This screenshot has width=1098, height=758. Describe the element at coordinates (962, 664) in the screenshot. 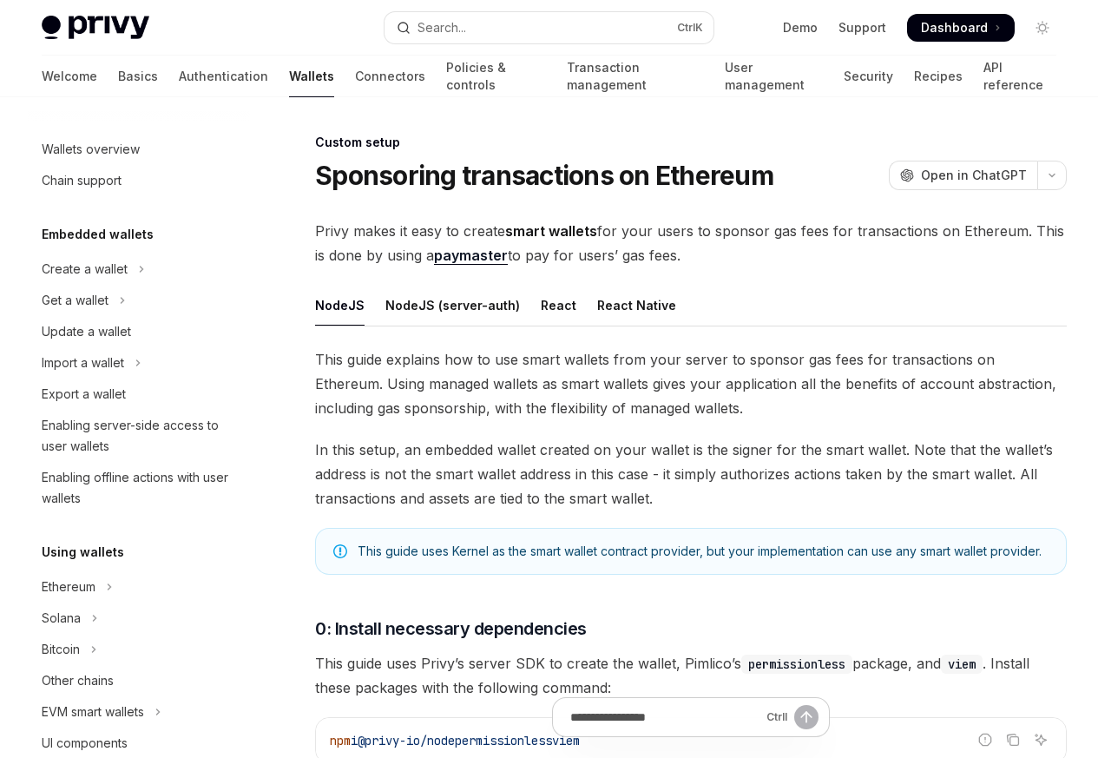

I see `code: viem` at that location.